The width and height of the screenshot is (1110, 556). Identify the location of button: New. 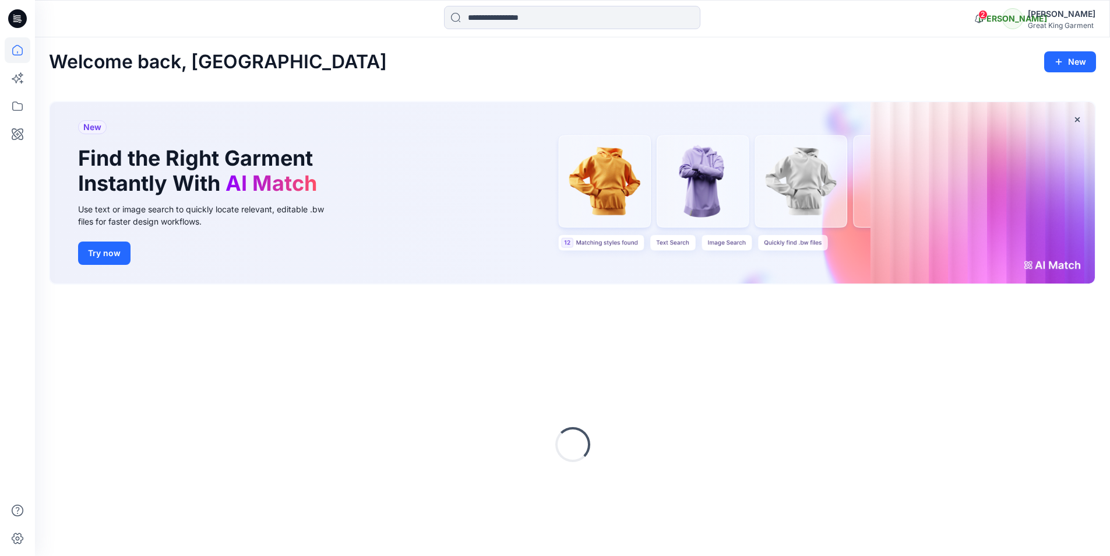
(1070, 62).